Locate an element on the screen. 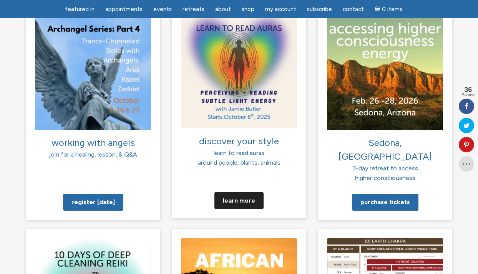 The height and width of the screenshot is (274, 478). span: Shares is located at coordinates (468, 95).